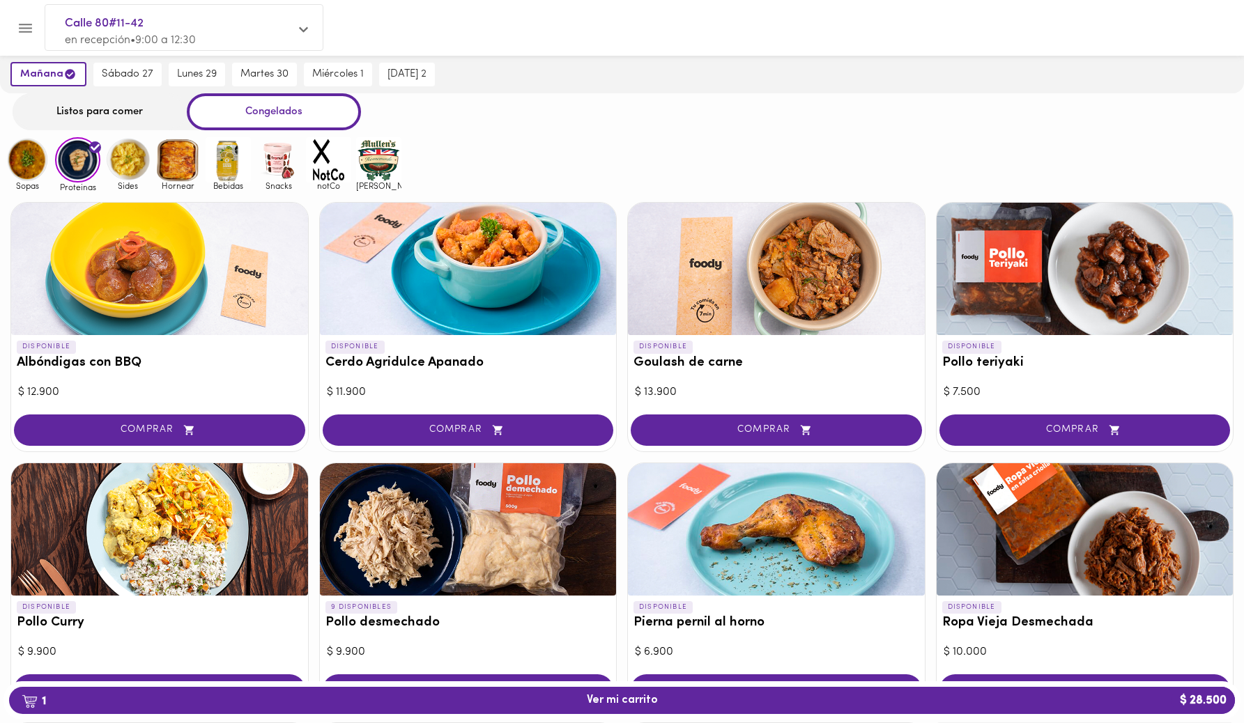 The height and width of the screenshot is (723, 1244). What do you see at coordinates (100, 111) in the screenshot?
I see `div: Listos para comer` at bounding box center [100, 111].